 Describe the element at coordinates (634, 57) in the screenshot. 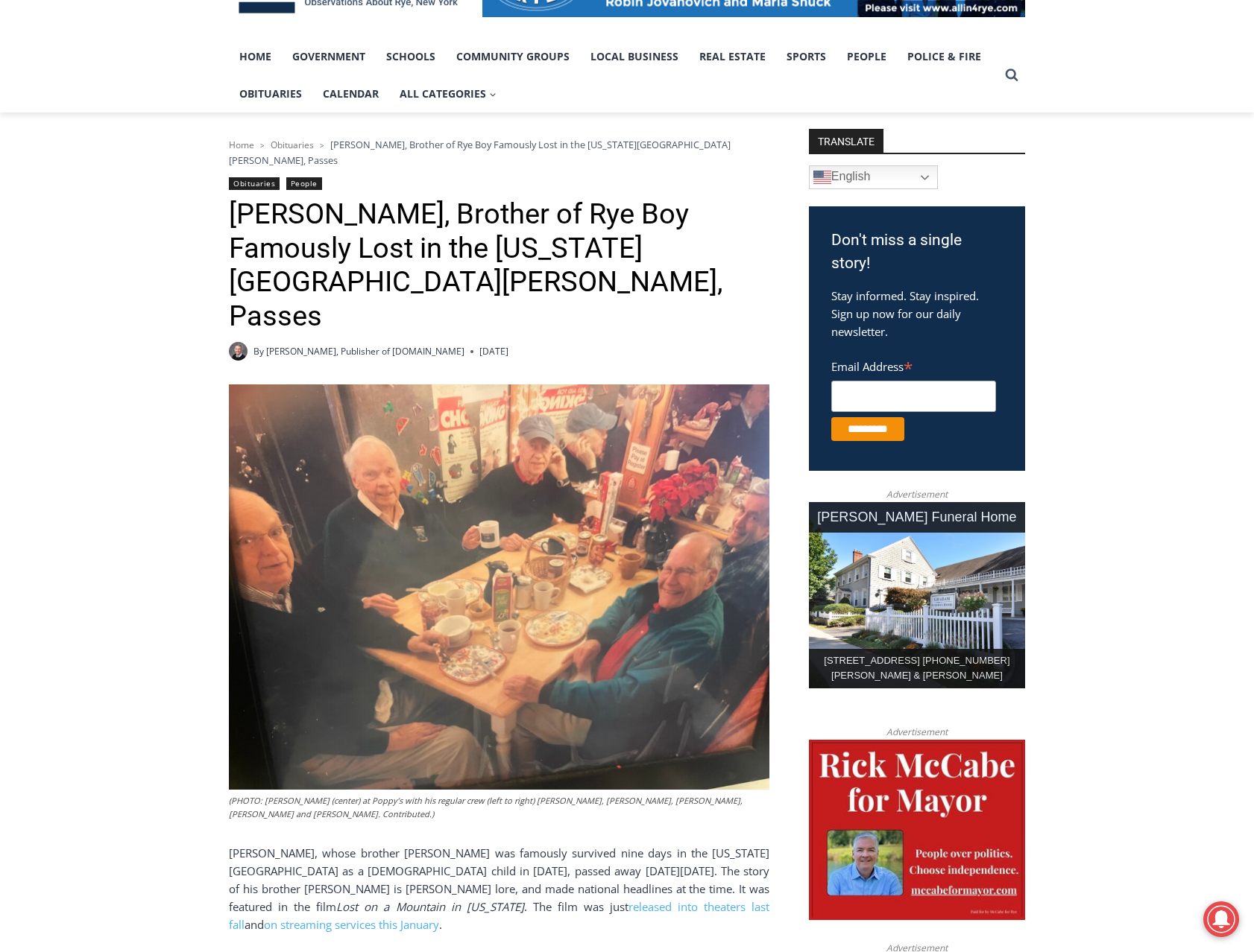

I see `a: Local Business` at that location.